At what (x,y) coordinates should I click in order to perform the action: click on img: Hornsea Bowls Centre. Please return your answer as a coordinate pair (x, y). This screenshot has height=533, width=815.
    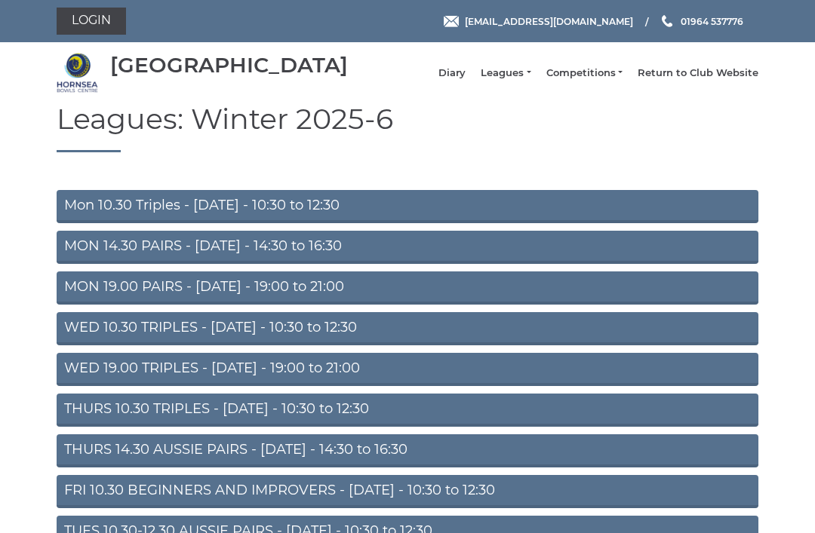
    Looking at the image, I should click on (77, 72).